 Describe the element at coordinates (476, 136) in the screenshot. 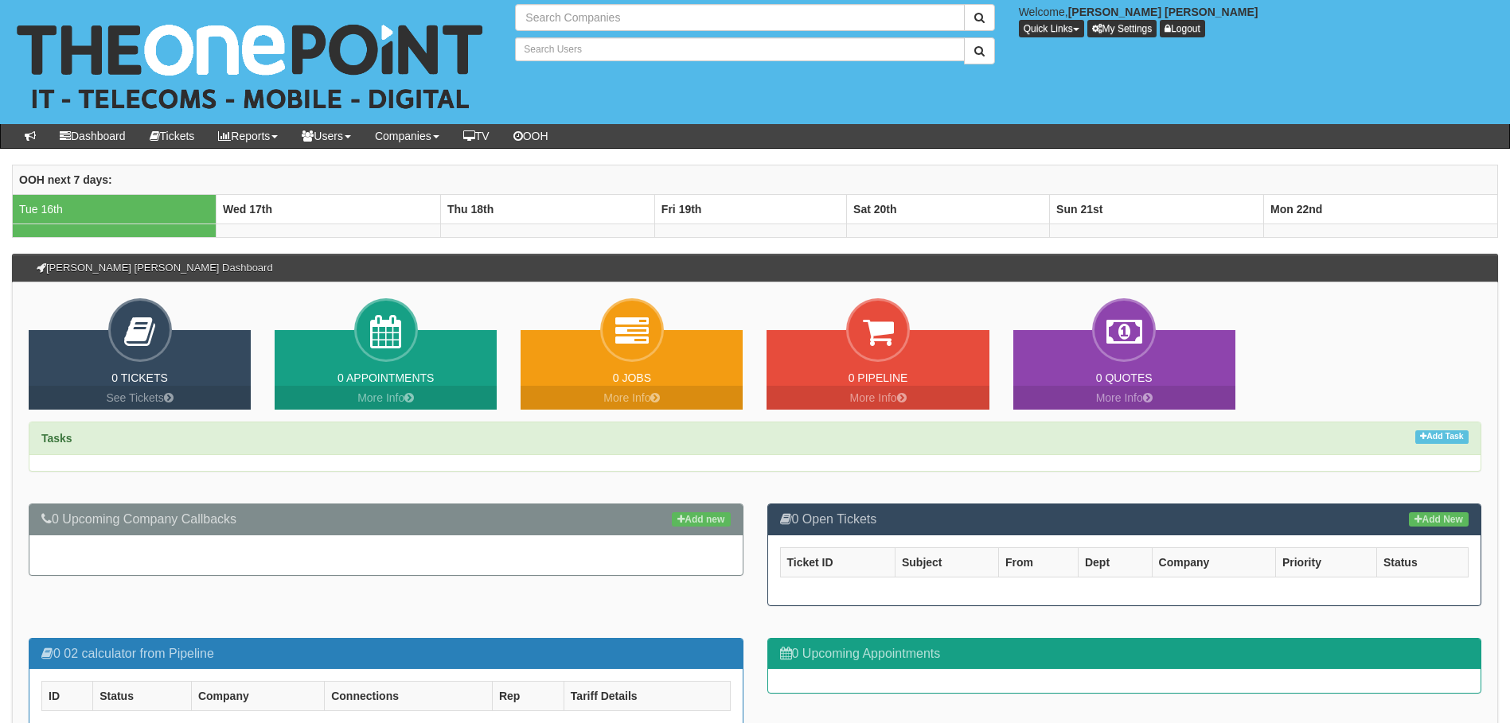

I see `a: TV` at that location.